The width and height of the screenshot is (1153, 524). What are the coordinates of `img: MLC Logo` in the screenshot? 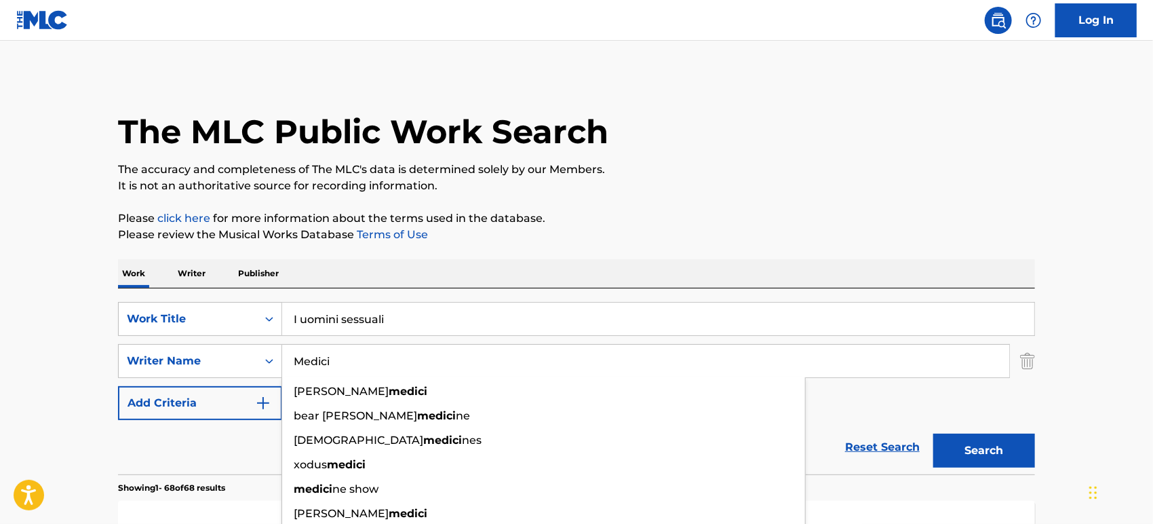 It's located at (42, 20).